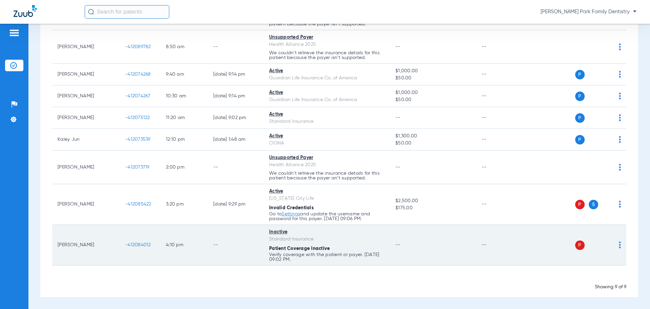  Describe the element at coordinates (299, 248) in the screenshot. I see `span: Patient Coverage Inactive` at that location.